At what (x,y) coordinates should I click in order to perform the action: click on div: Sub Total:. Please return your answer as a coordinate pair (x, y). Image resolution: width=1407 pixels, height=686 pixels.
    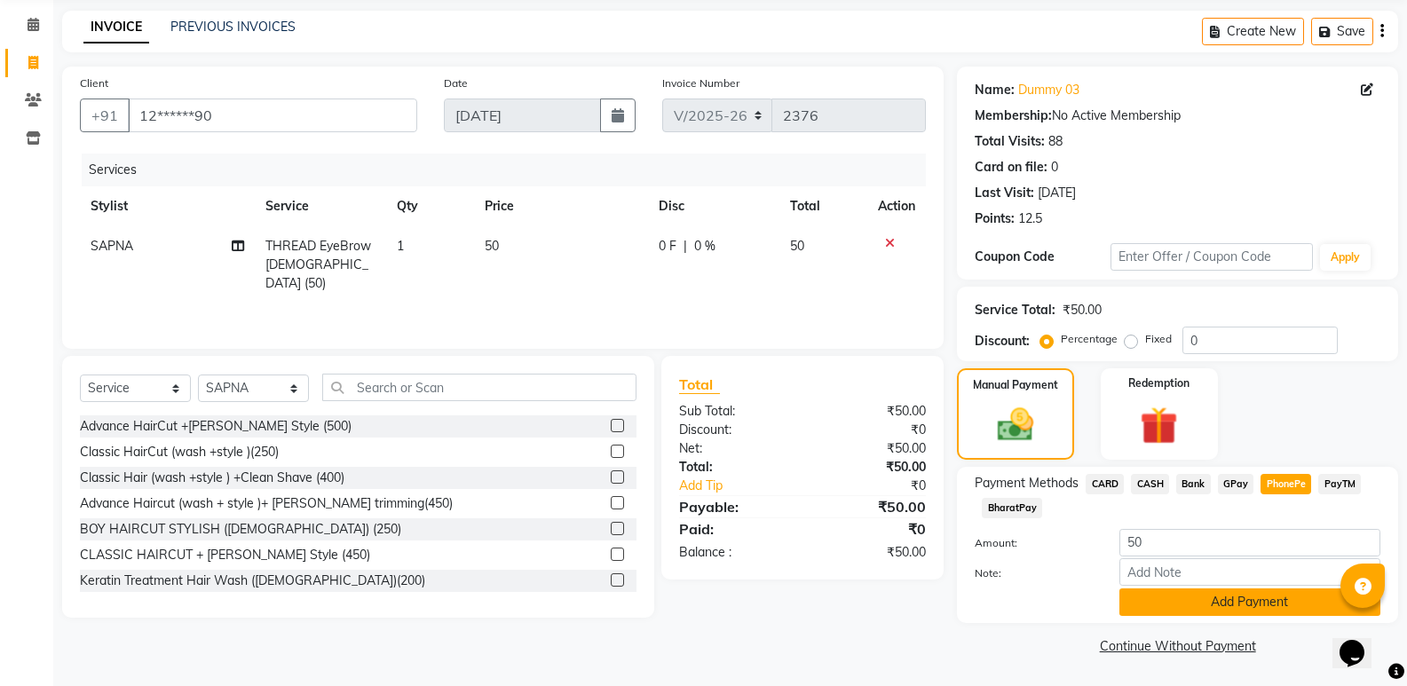
    Looking at the image, I should click on (734, 411).